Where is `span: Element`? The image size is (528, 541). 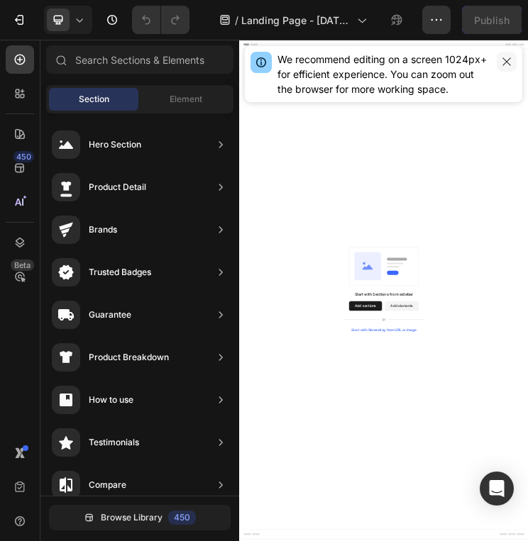 span: Element is located at coordinates (186, 99).